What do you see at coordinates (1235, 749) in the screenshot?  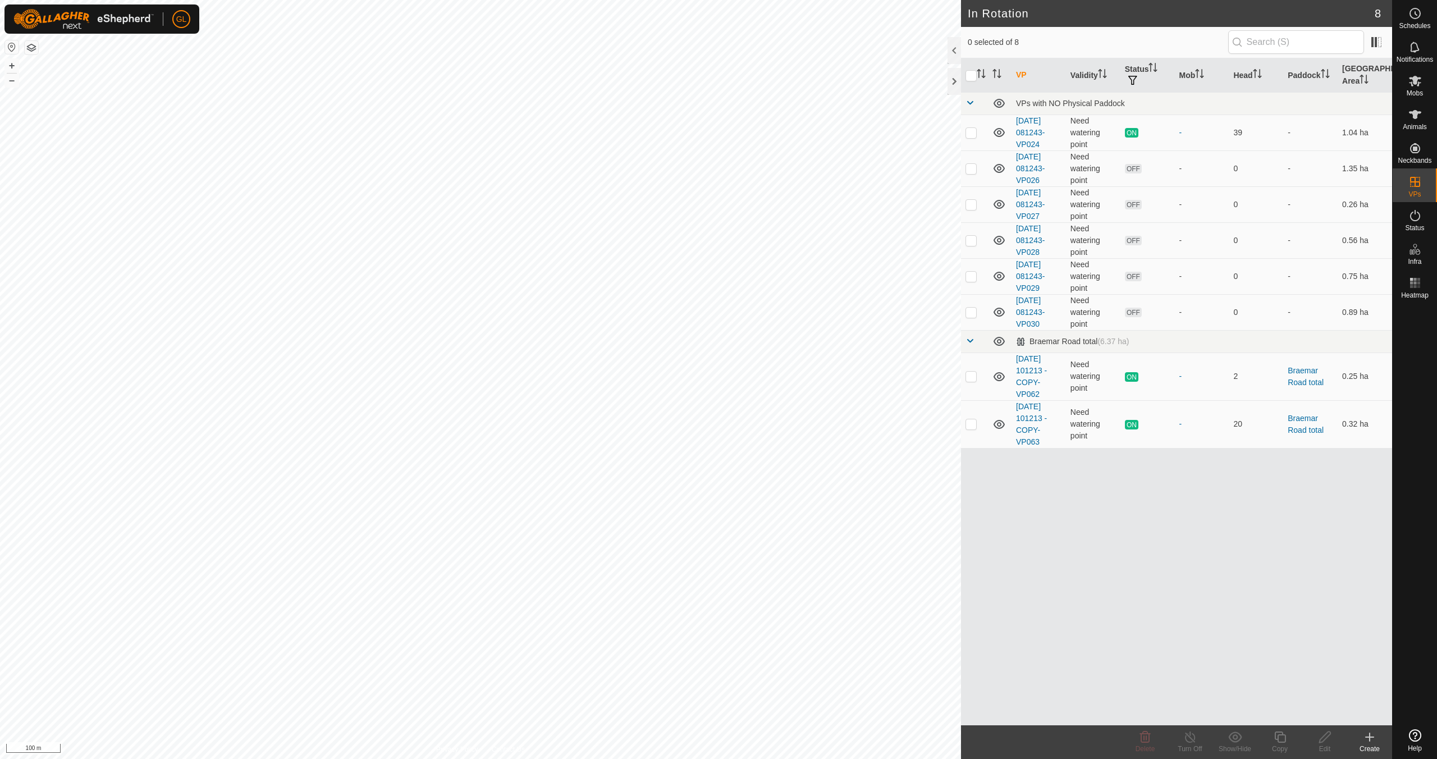 I see `div: Show/Hide` at bounding box center [1235, 749].